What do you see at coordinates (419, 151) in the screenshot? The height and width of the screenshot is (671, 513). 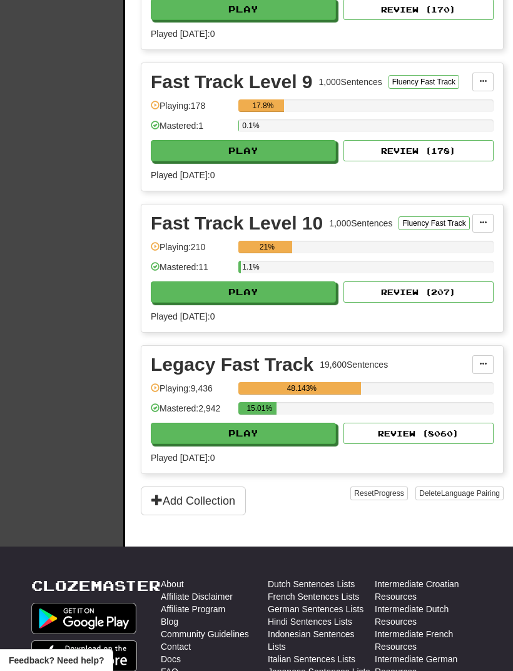 I see `button: Review (178)` at bounding box center [419, 151].